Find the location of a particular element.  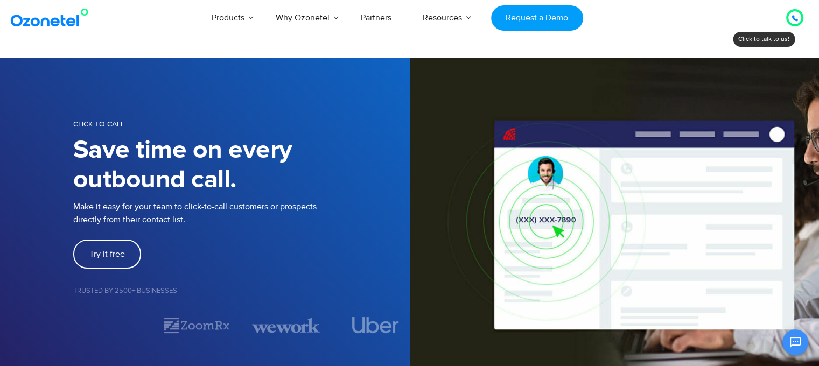

h1: Save time on every outbound call. is located at coordinates (241, 165).